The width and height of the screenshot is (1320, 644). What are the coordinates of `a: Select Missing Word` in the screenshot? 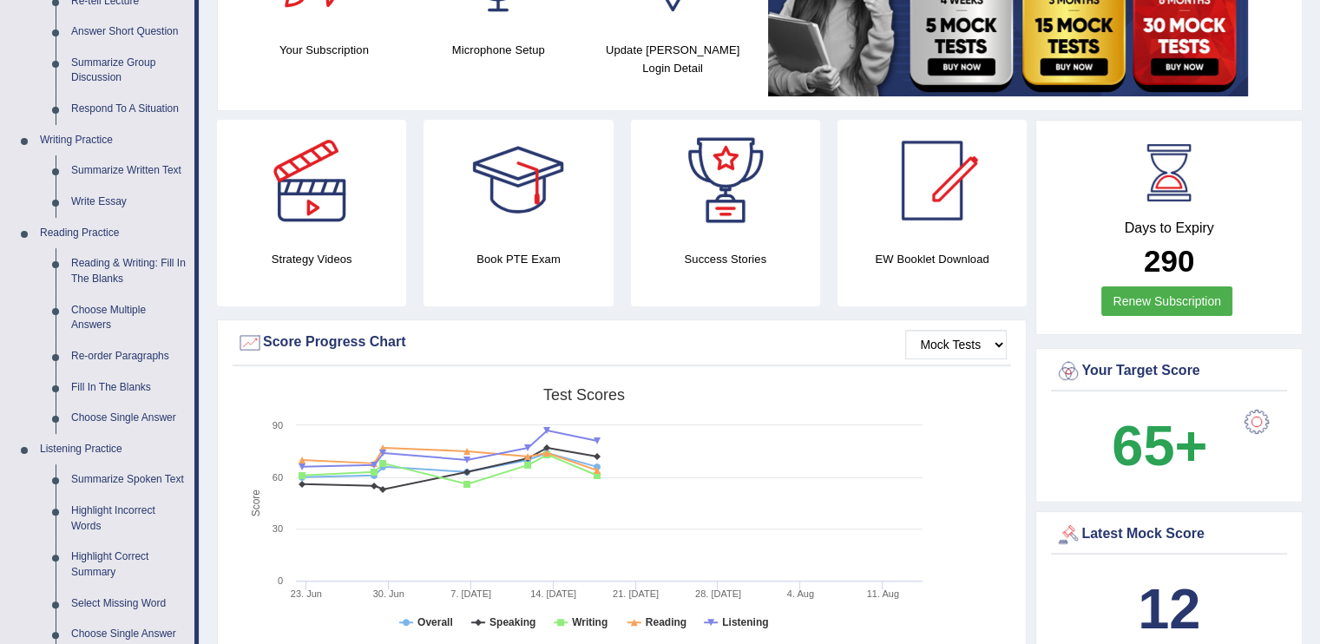 It's located at (128, 604).